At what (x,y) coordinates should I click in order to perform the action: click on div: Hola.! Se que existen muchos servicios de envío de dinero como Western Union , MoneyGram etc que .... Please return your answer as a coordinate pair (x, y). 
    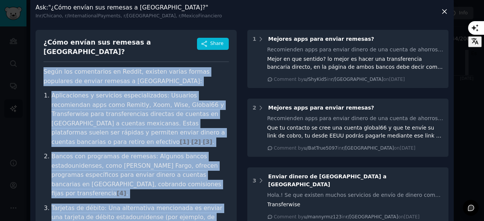
    Looking at the image, I should click on (355, 195).